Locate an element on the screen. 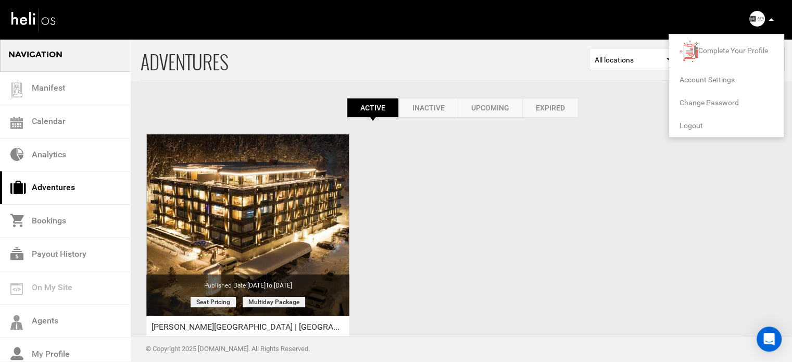 This screenshot has width=792, height=362. span: Seat Pricing is located at coordinates (213, 302).